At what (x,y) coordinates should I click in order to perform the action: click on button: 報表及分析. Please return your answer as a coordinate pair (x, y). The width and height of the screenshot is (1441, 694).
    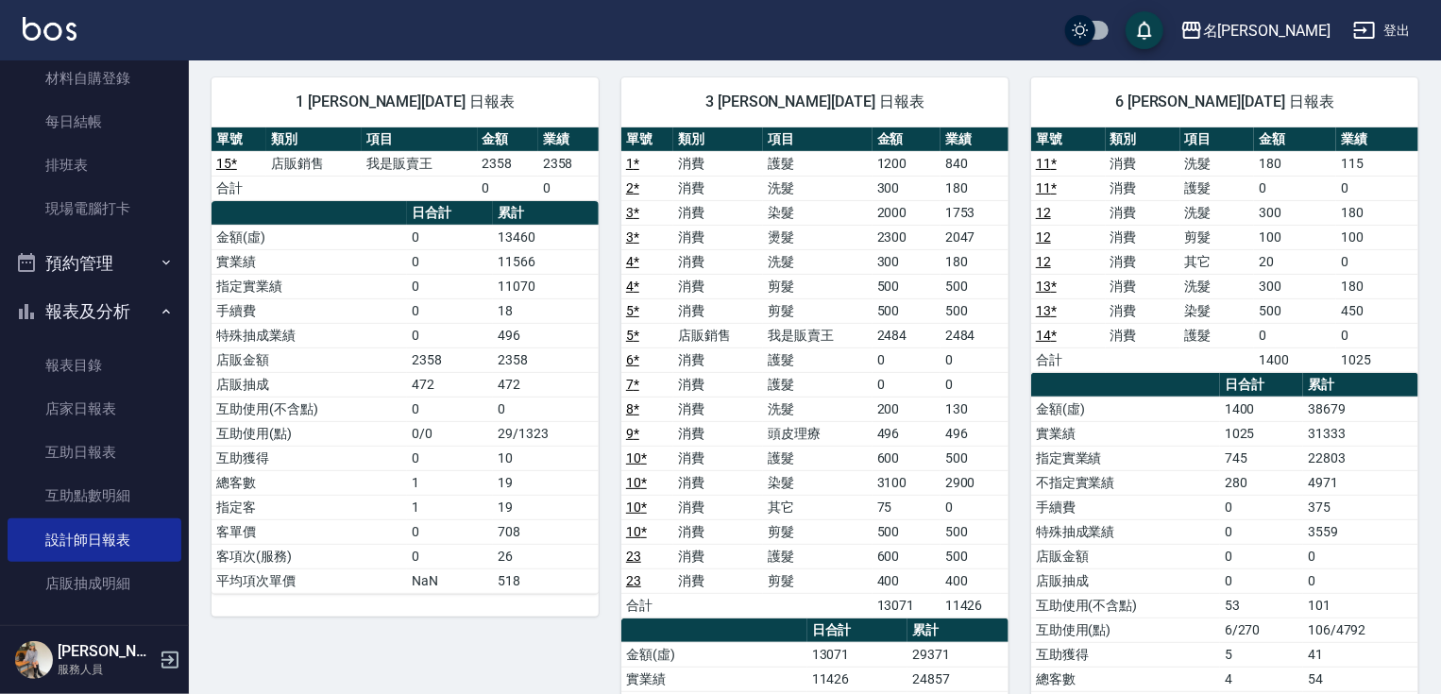
    Looking at the image, I should click on (94, 312).